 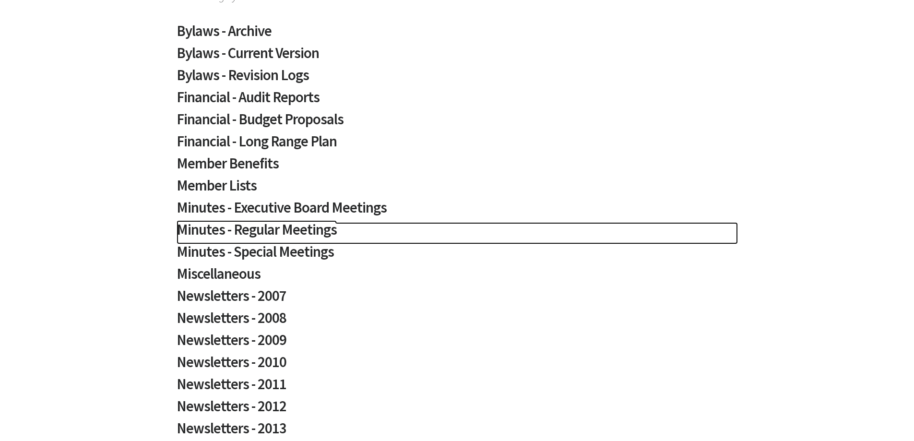 I want to click on h2: Newsletters - 2012, so click(x=457, y=410).